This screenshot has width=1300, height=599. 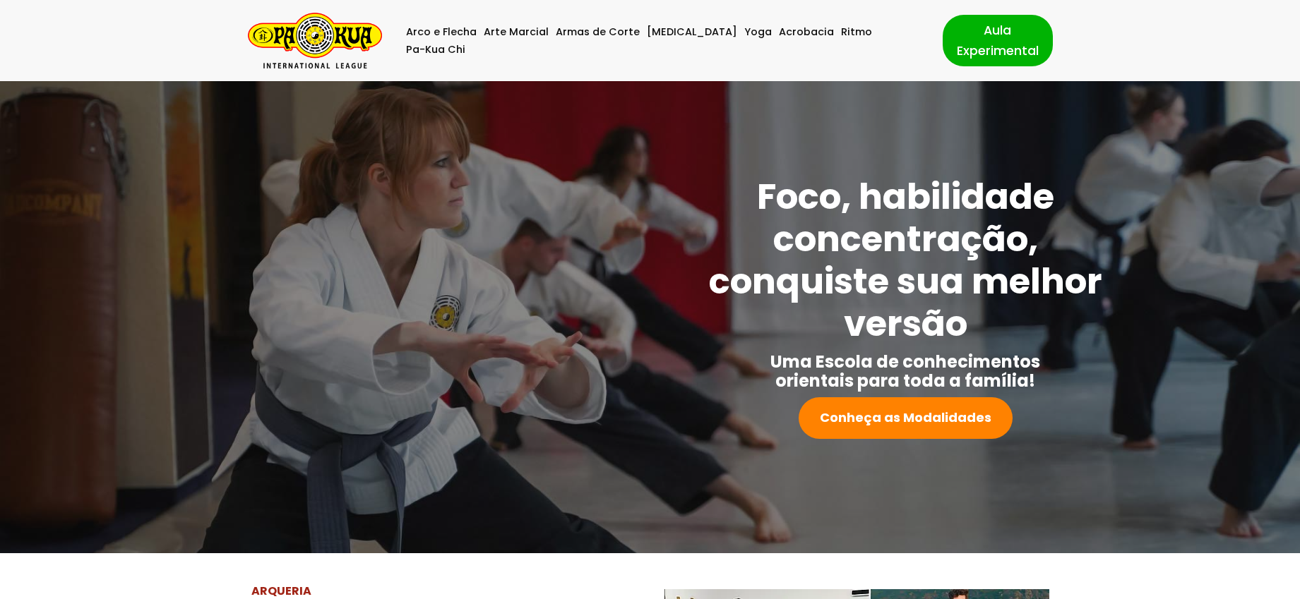 I want to click on a: Armas de Corte, so click(x=597, y=32).